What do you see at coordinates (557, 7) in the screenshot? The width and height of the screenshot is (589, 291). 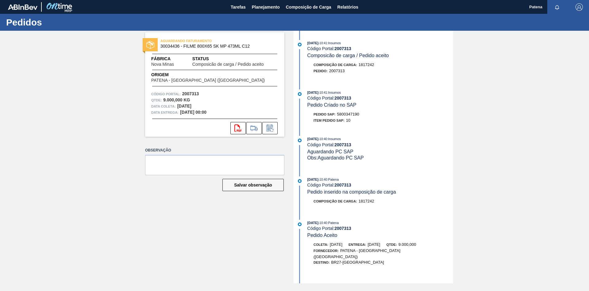 I see `button: Notificações` at bounding box center [557, 7].